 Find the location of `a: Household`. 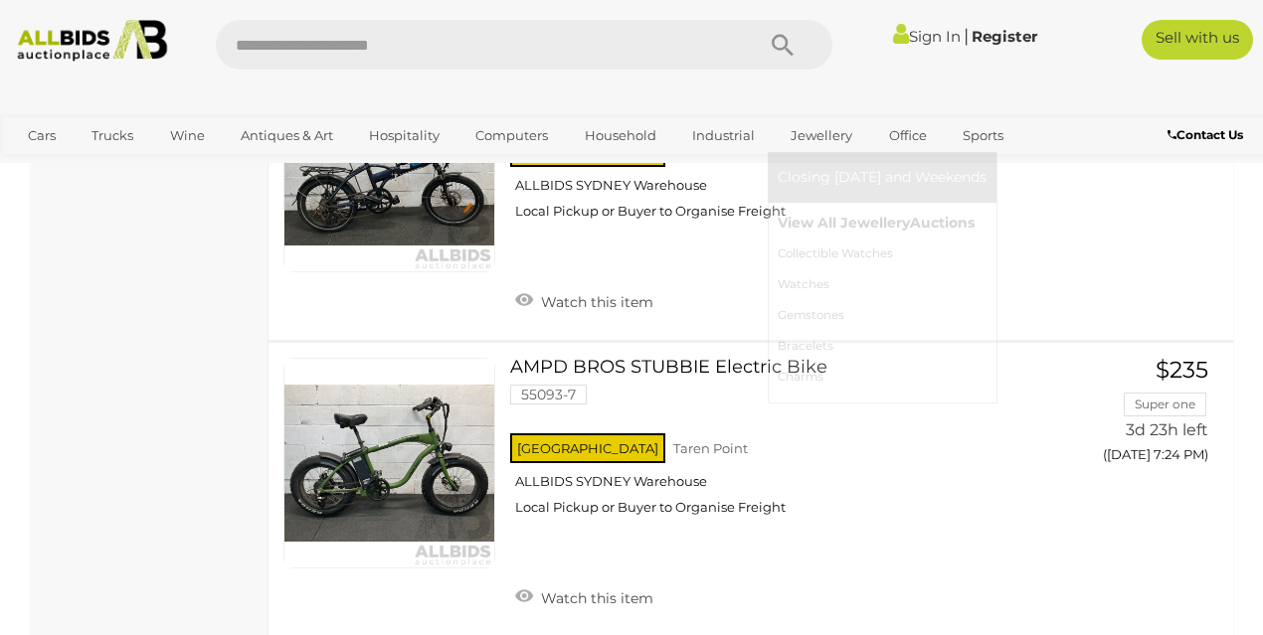

a: Household is located at coordinates (620, 135).